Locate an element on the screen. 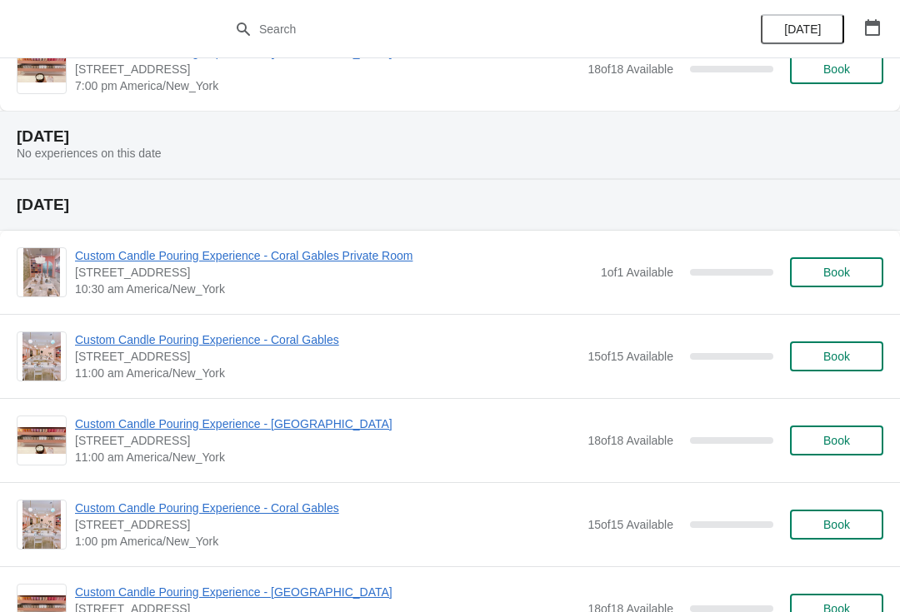 The image size is (900, 612). img: Custom Candle Pouring Experience - Coral Gables | 154 Giralda Avenue, Coral Gables, FL, USA | 1:0... is located at coordinates (42, 525).